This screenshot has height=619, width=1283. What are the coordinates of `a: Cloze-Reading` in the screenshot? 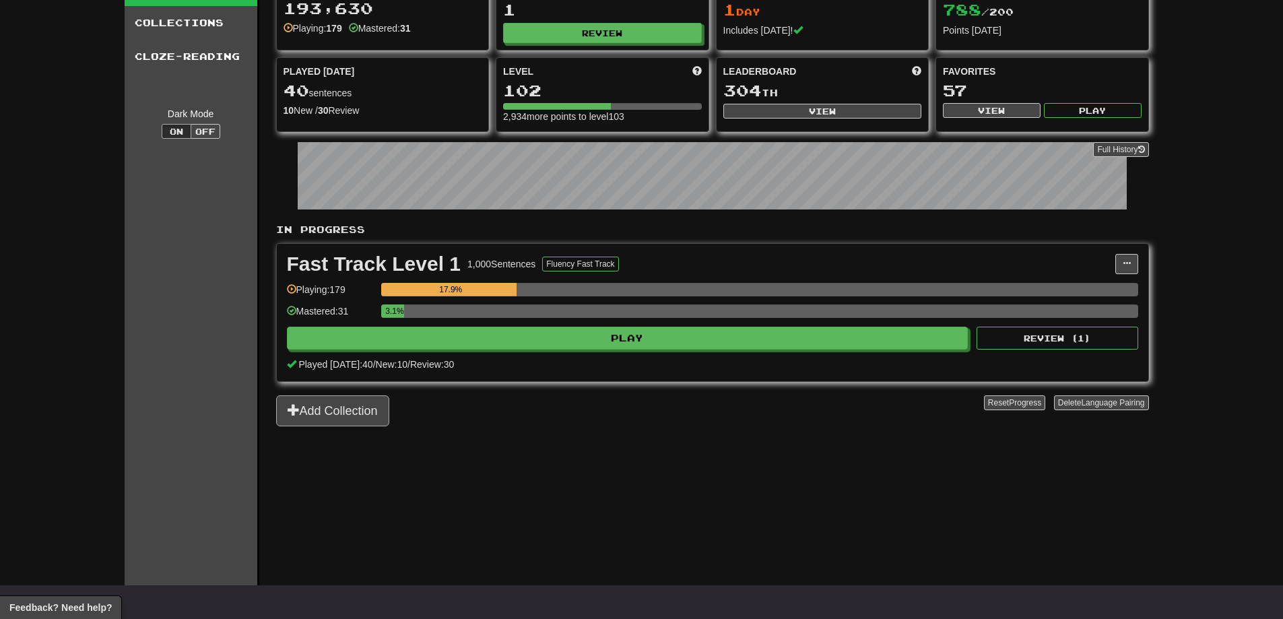 It's located at (191, 57).